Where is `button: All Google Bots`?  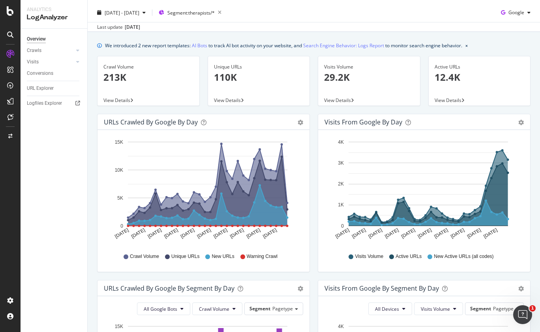 button: All Google Bots is located at coordinates (163, 309).